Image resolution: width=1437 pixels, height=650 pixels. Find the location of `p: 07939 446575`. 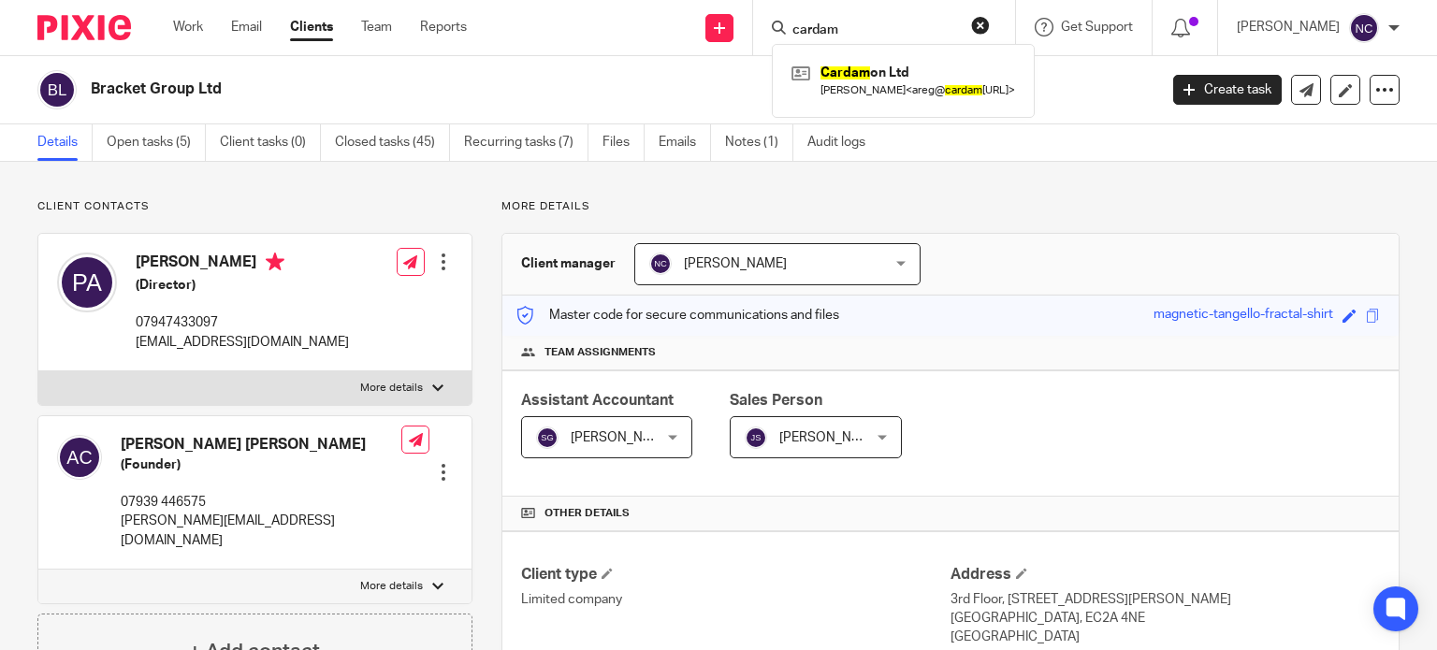

p: 07939 446575 is located at coordinates (261, 503).